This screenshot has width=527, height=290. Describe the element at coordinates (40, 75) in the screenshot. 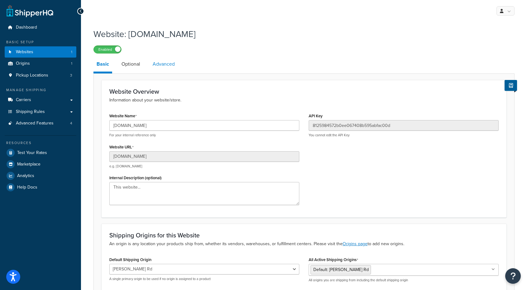

I see `a: Pickup Locations3` at that location.